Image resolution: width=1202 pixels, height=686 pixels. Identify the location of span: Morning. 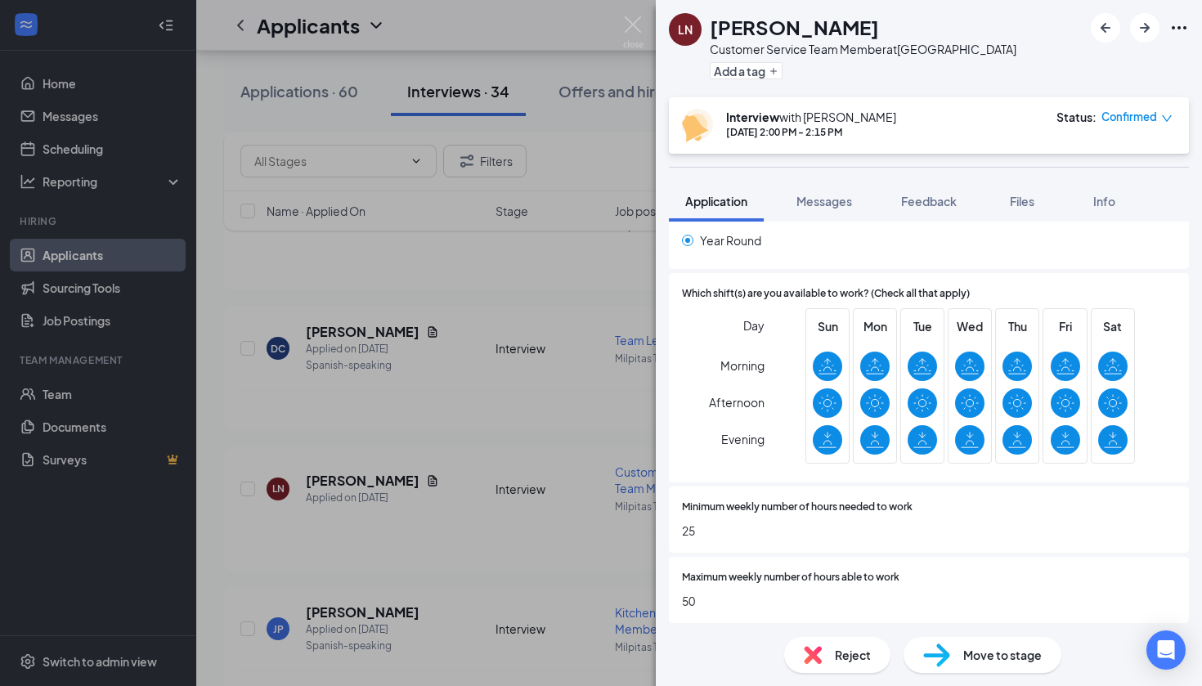
(742, 365).